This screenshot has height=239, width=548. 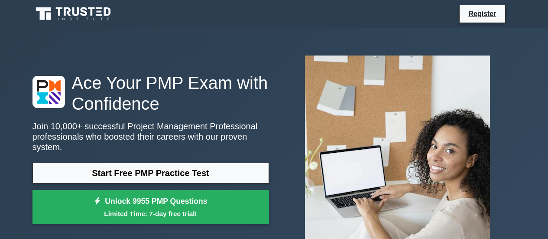 What do you see at coordinates (151, 207) in the screenshot?
I see `a: Unlock 9955 PMP QuestionsLimited Time: 7-day free trial!` at bounding box center [151, 207].